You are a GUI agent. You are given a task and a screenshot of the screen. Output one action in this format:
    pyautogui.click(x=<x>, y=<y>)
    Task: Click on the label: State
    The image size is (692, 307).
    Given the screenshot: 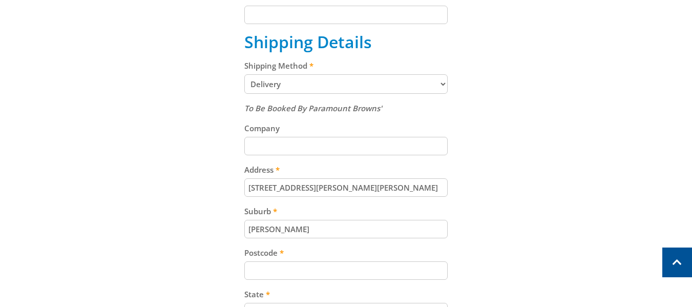 What is the action you would take?
    pyautogui.click(x=346, y=294)
    